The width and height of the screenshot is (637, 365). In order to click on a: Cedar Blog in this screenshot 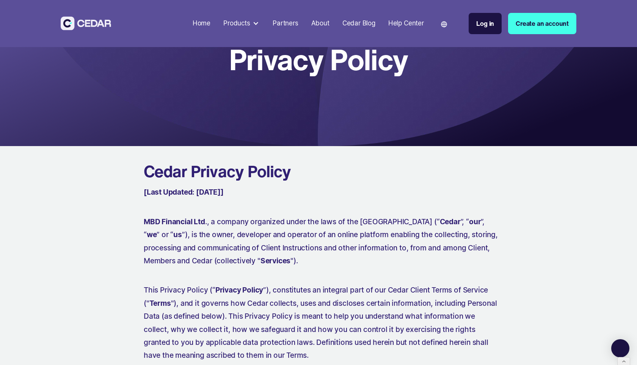, I will do `click(359, 23)`.